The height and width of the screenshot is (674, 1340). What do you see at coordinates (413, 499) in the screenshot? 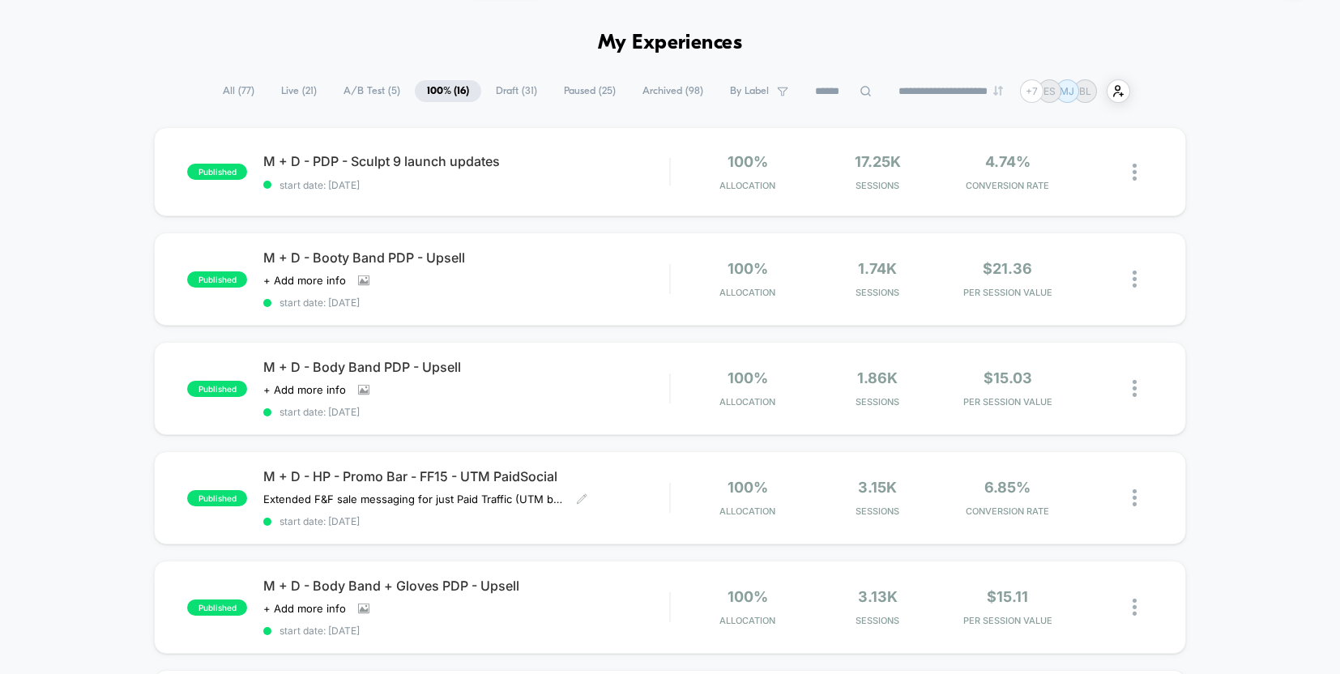
I see `span: Extended F&F sale messaging for just Paid Traffic (UTM based targeting on key LPs)` at bounding box center [413, 499].